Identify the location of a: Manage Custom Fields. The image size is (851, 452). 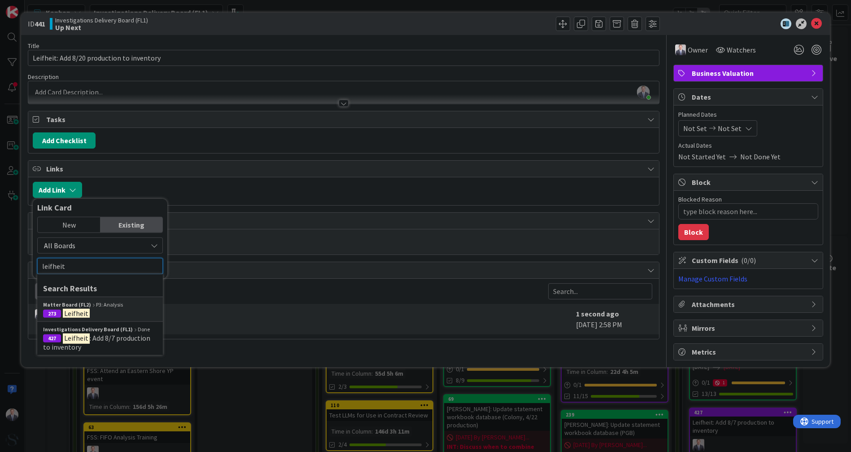
(713, 279).